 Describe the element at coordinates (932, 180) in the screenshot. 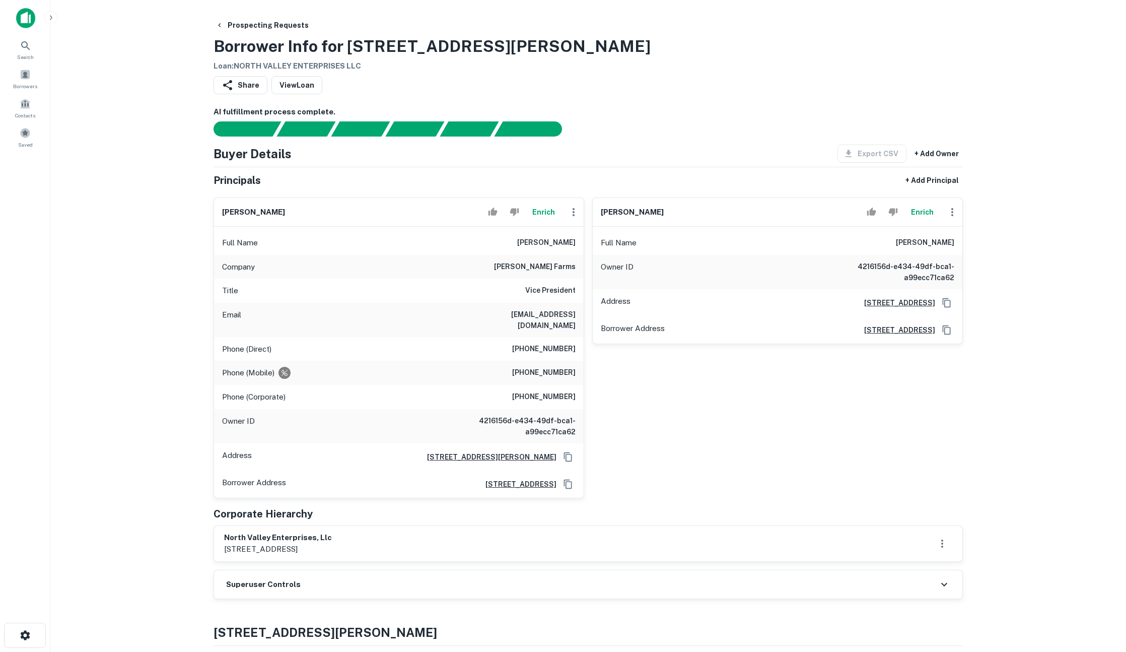

I see `button: + Add Principal` at that location.